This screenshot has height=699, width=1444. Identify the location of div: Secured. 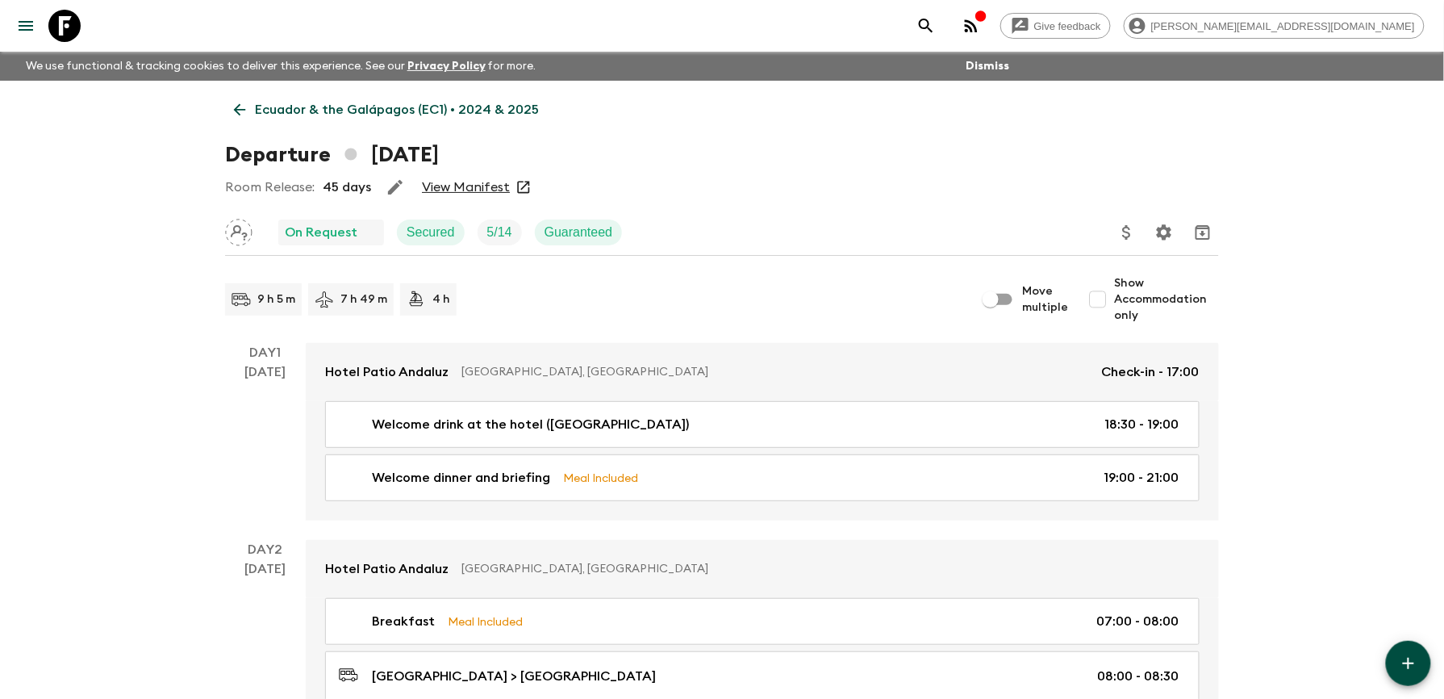
(431, 232).